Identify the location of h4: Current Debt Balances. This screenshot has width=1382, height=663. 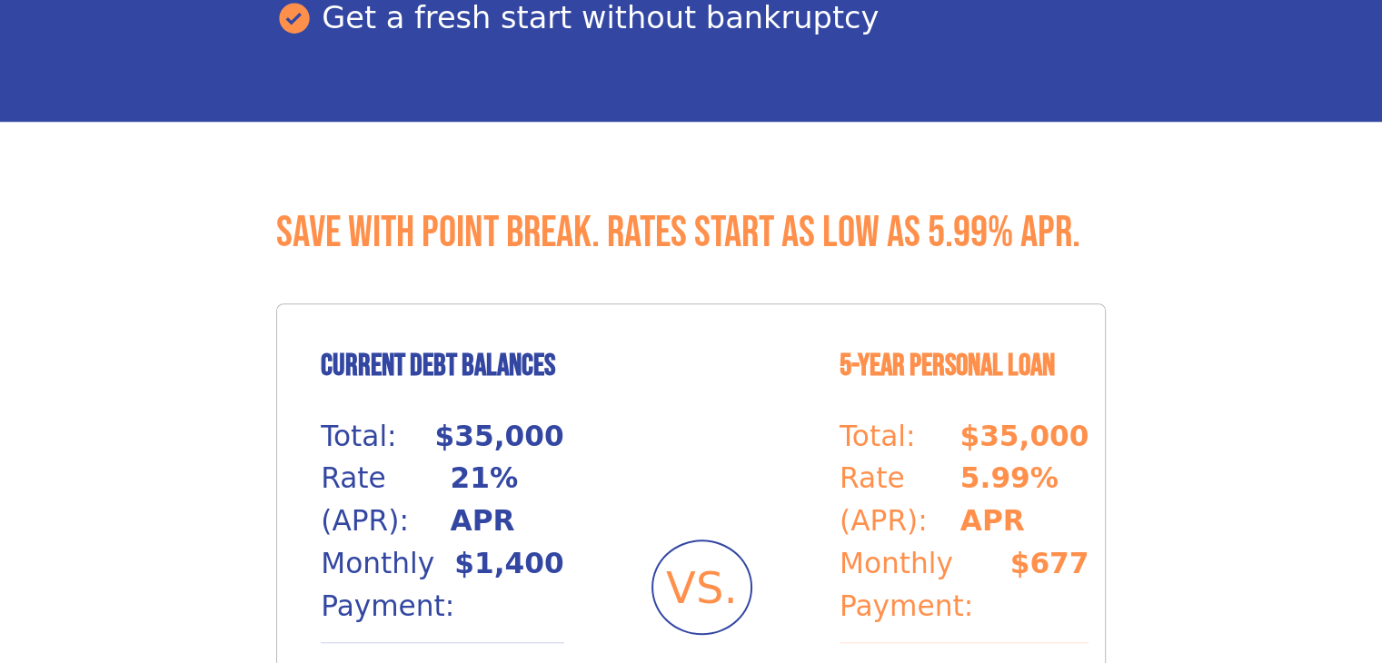
(442, 366).